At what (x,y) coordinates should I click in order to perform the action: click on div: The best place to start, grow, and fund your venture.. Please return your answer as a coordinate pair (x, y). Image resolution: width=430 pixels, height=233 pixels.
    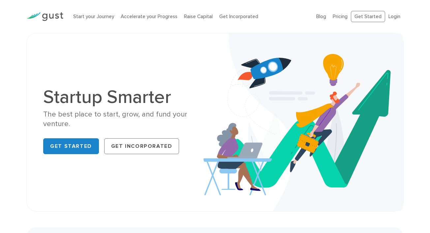
    Looking at the image, I should click on (127, 119).